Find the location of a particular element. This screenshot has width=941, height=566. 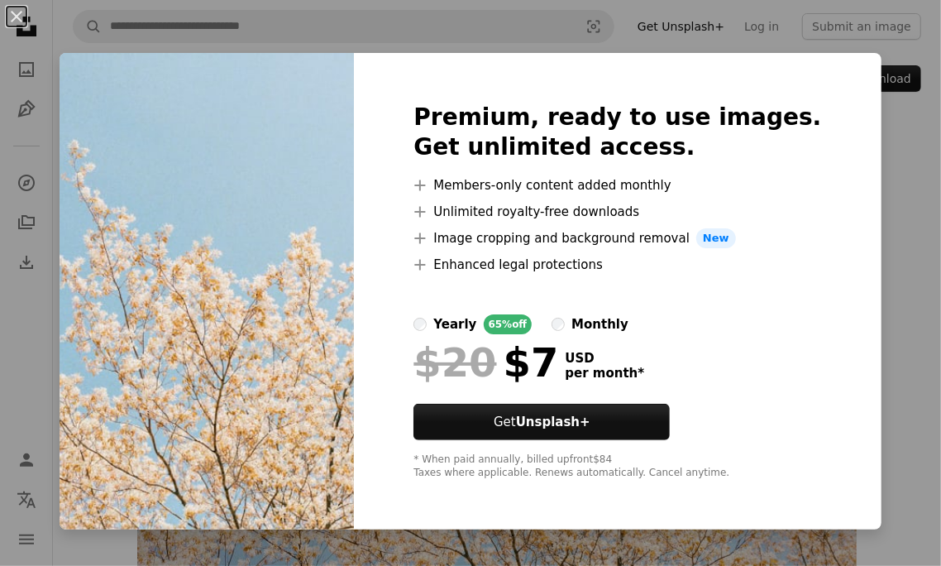

img: premium_photo-1707229723342-1dc24b80ffd6 is located at coordinates (207, 291).